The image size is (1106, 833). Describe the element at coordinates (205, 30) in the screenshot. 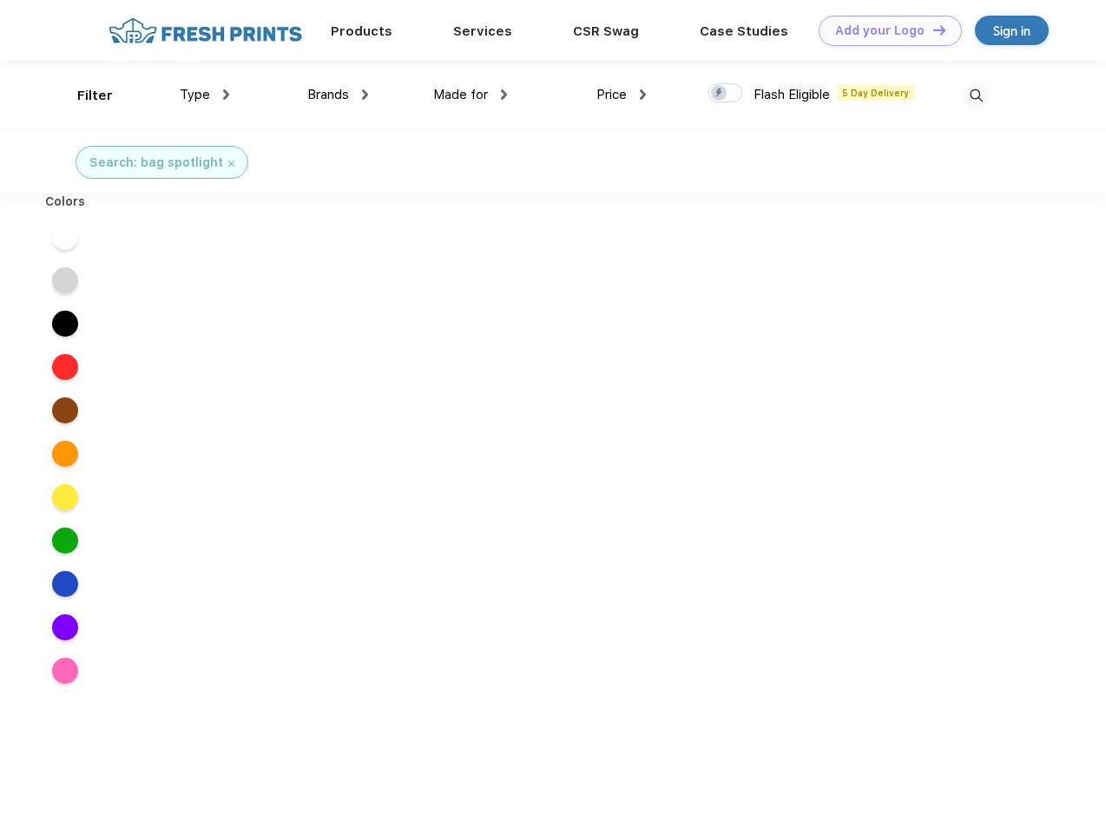

I see `img: fo%20logo%202.webp` at that location.